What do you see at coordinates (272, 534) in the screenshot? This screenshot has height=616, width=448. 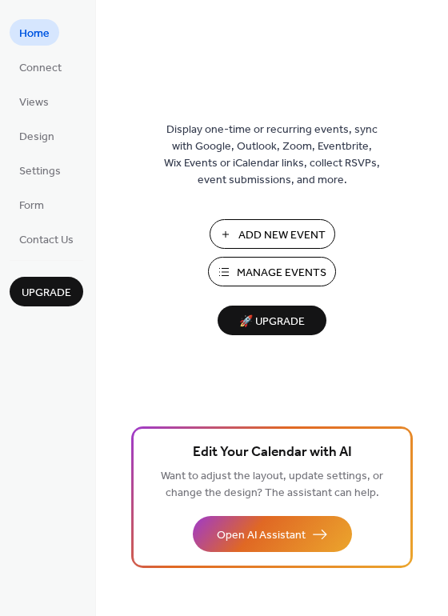 I see `button: Open AI Assistant` at bounding box center [272, 534].